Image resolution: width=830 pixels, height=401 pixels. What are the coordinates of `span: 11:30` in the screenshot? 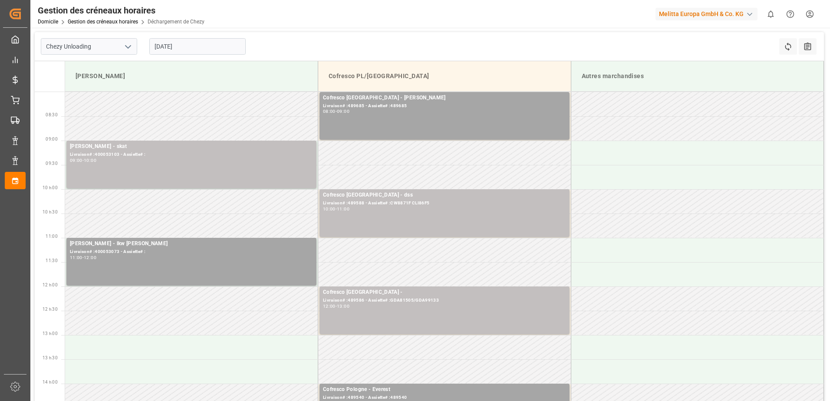 It's located at (52, 261).